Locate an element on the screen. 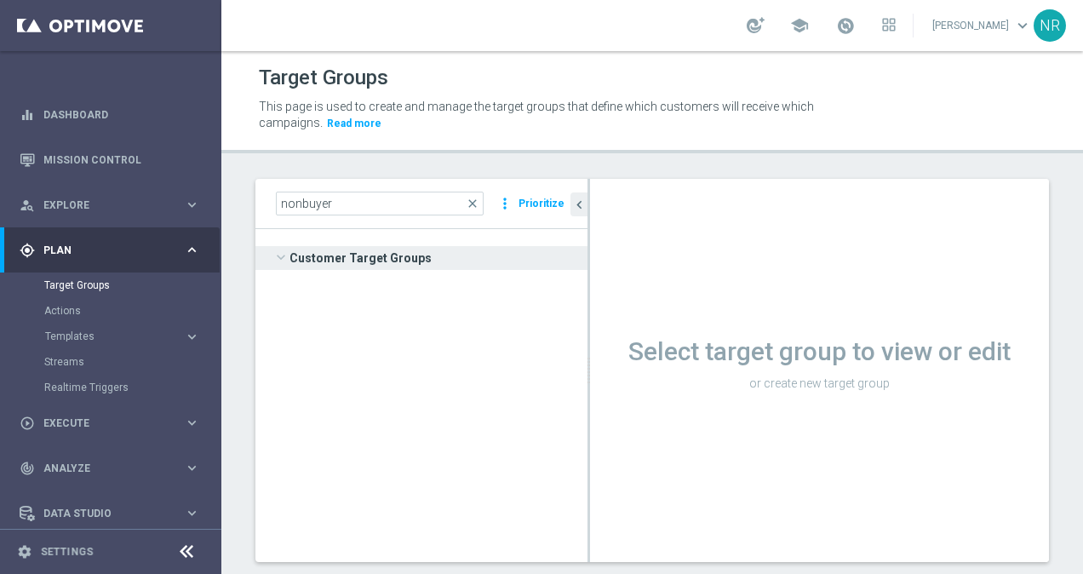 The height and width of the screenshot is (574, 1083). i: track_changes is located at coordinates (27, 468).